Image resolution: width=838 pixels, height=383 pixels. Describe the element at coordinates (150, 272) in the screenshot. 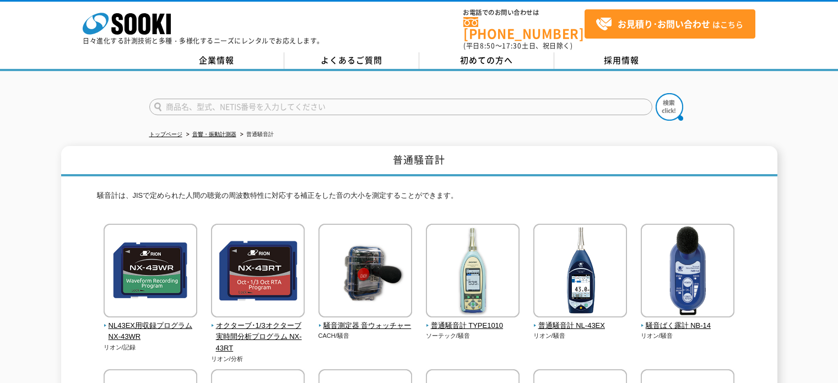

I see `img: NL43EX用収録プログラム NX-43WR` at that location.